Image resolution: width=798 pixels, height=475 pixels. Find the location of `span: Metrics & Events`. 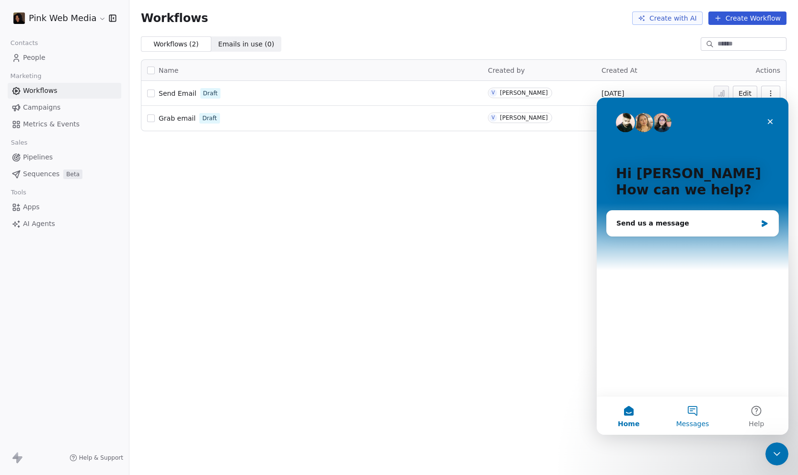

span: Metrics & Events is located at coordinates (51, 124).